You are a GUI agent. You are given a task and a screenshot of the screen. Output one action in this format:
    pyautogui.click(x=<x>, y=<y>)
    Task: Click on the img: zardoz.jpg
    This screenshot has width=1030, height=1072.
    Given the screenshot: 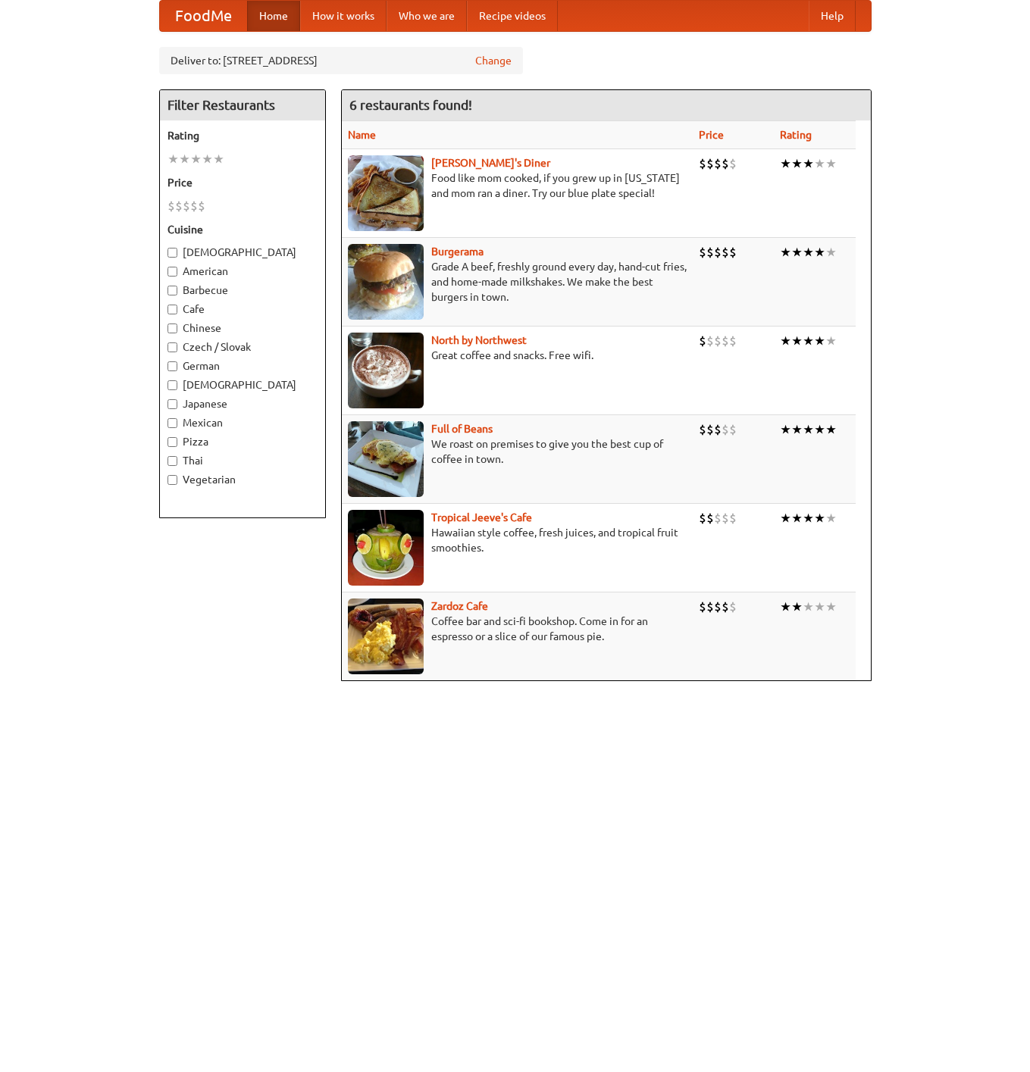 What is the action you would take?
    pyautogui.click(x=386, y=636)
    